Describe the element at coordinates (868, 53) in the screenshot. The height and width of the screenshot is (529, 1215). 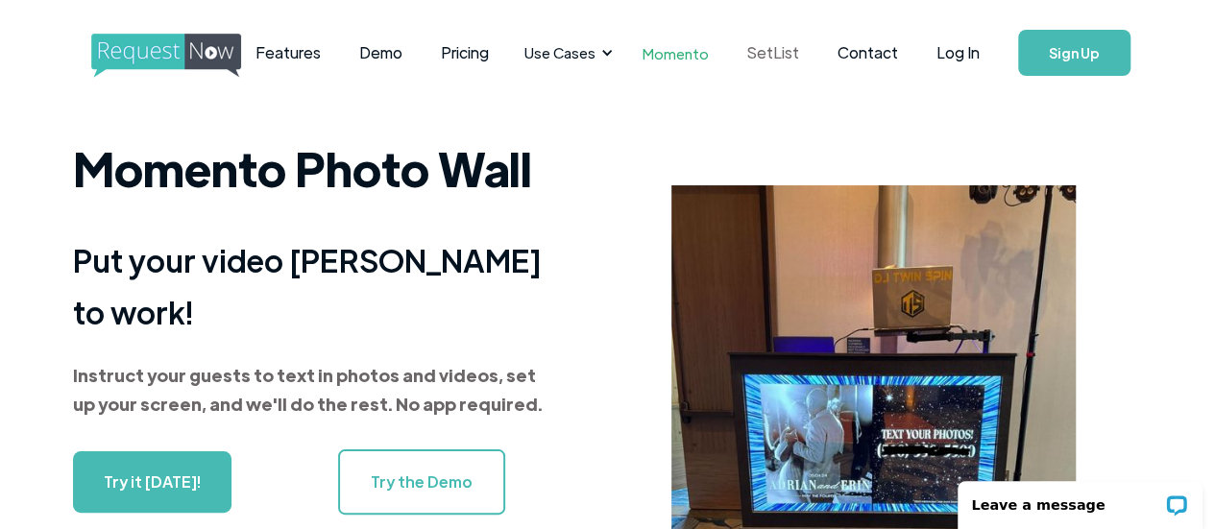
I see `a: Contact` at that location.